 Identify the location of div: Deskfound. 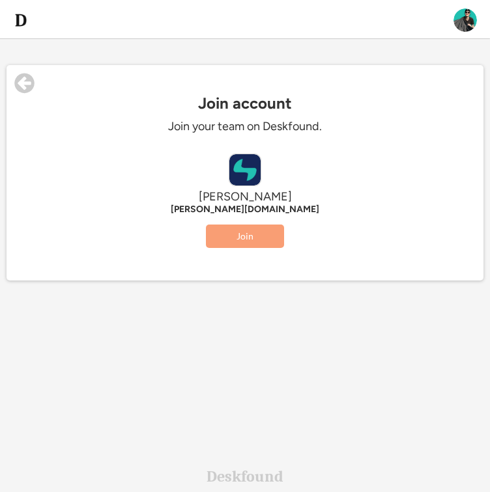
(245, 477).